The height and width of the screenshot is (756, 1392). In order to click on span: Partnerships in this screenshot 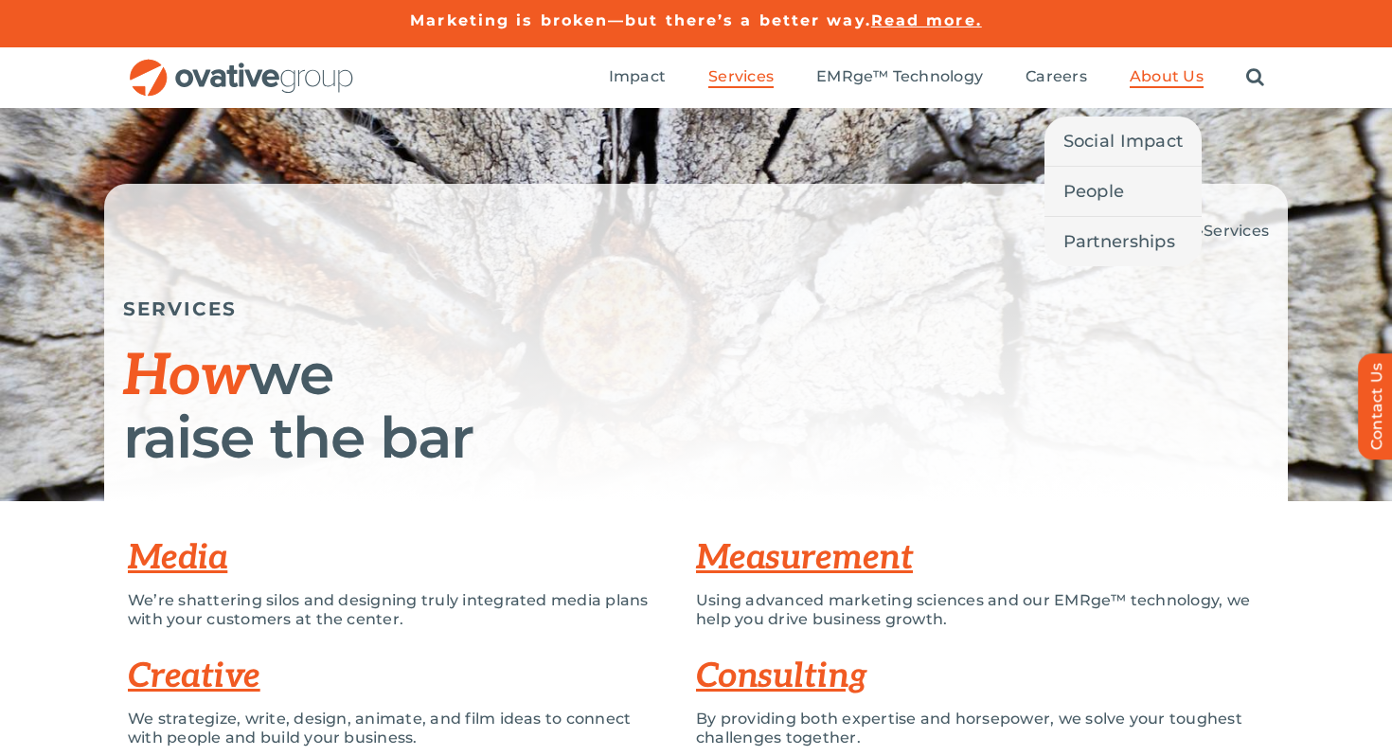, I will do `click(1119, 241)`.